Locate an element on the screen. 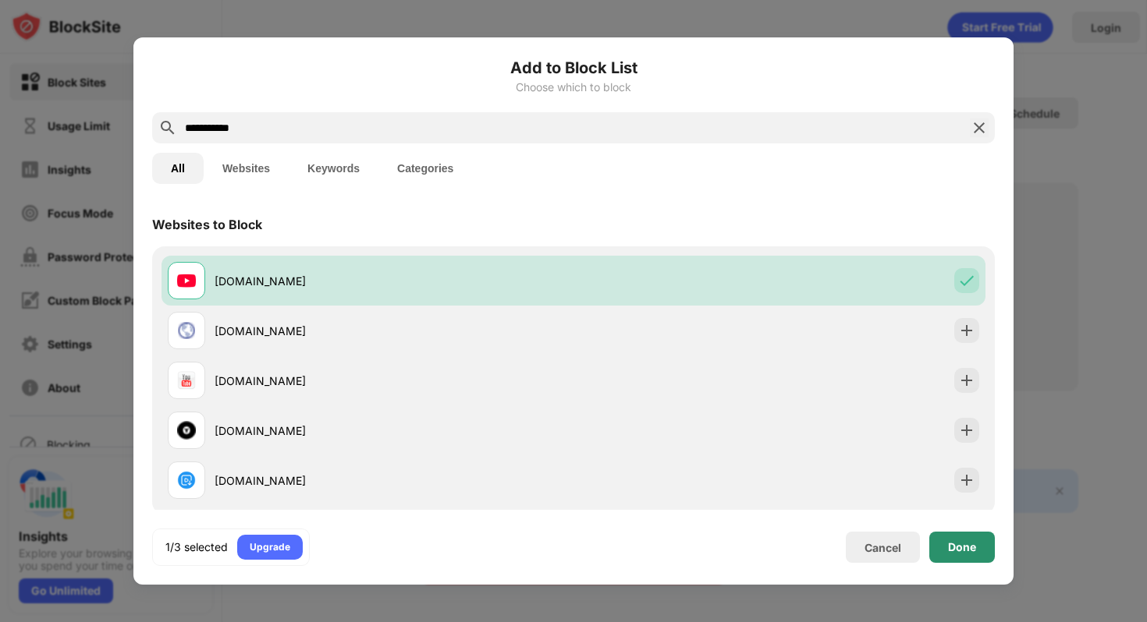 This screenshot has height=622, width=1147. div: Done is located at coordinates (962, 548).